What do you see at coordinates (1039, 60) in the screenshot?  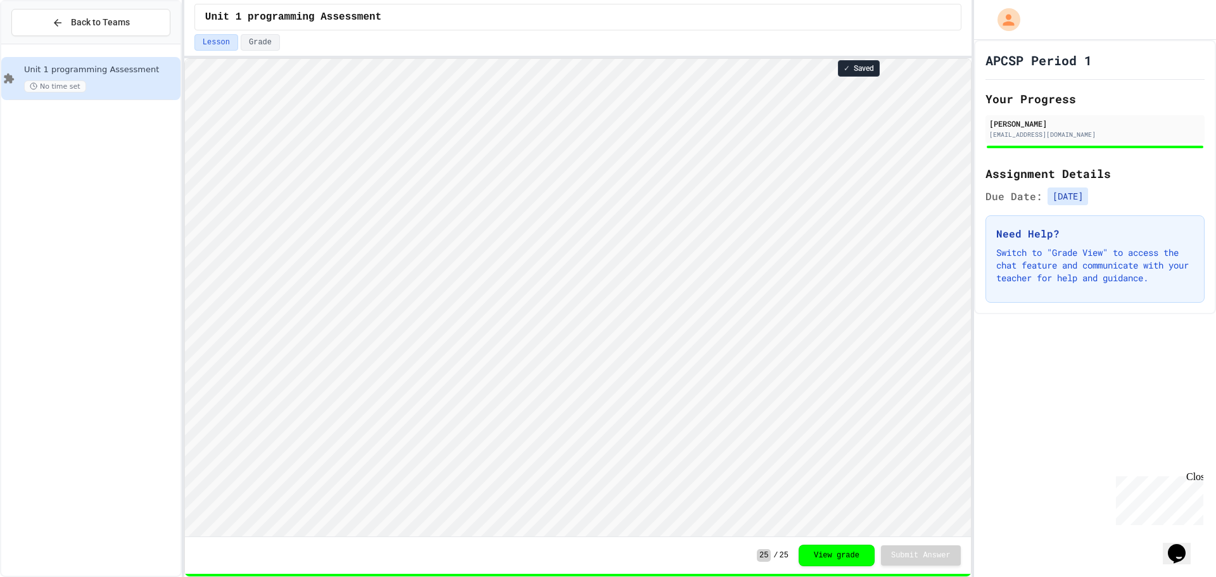 I see `h1: APCSP Period 1` at bounding box center [1039, 60].